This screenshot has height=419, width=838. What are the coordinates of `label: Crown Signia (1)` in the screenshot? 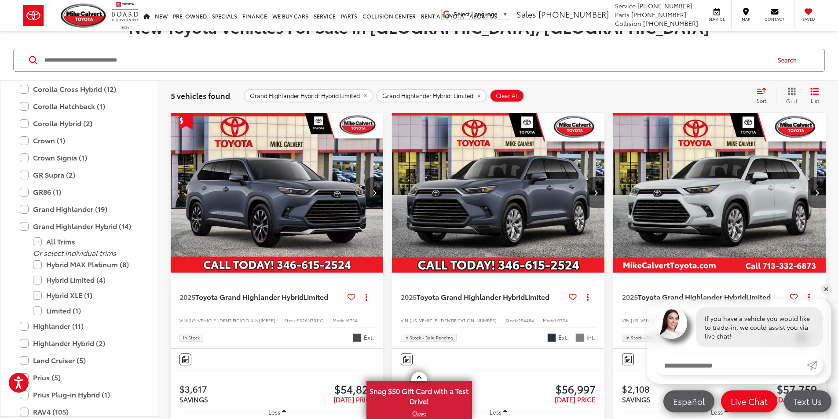 It's located at (79, 158).